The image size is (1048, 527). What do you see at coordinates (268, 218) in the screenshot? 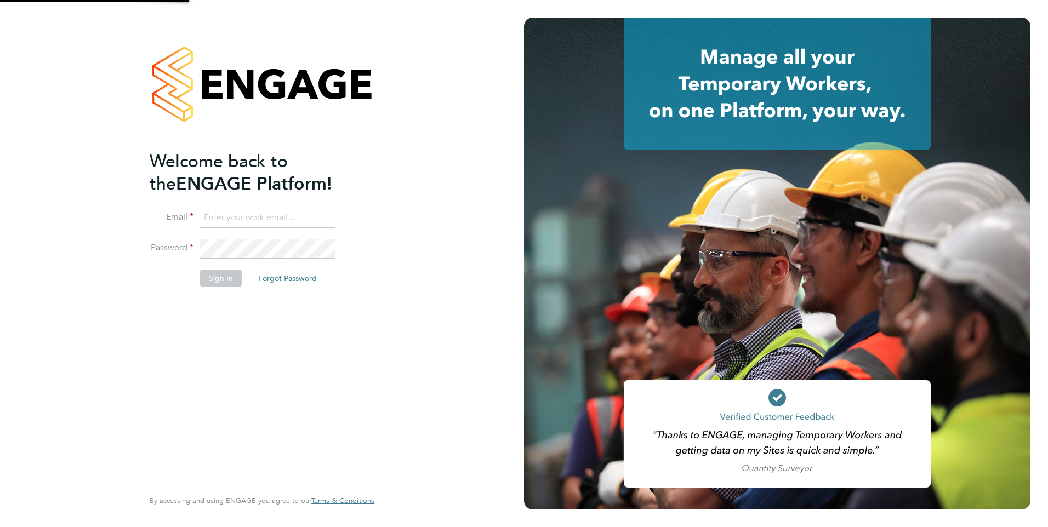
I see `input: Enter your work email...` at bounding box center [268, 218].